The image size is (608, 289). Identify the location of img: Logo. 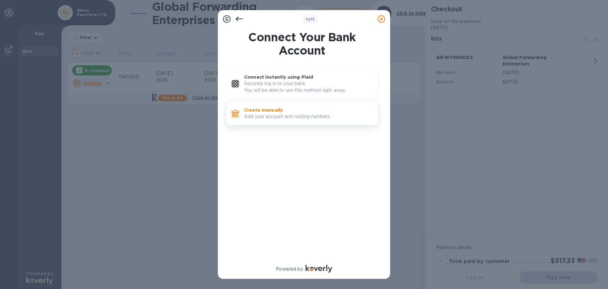
(319, 268).